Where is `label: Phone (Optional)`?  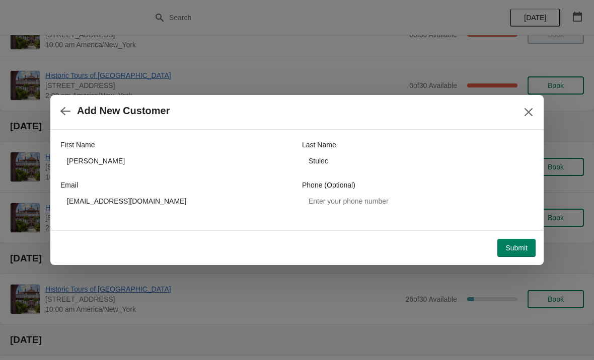 label: Phone (Optional) is located at coordinates (329, 185).